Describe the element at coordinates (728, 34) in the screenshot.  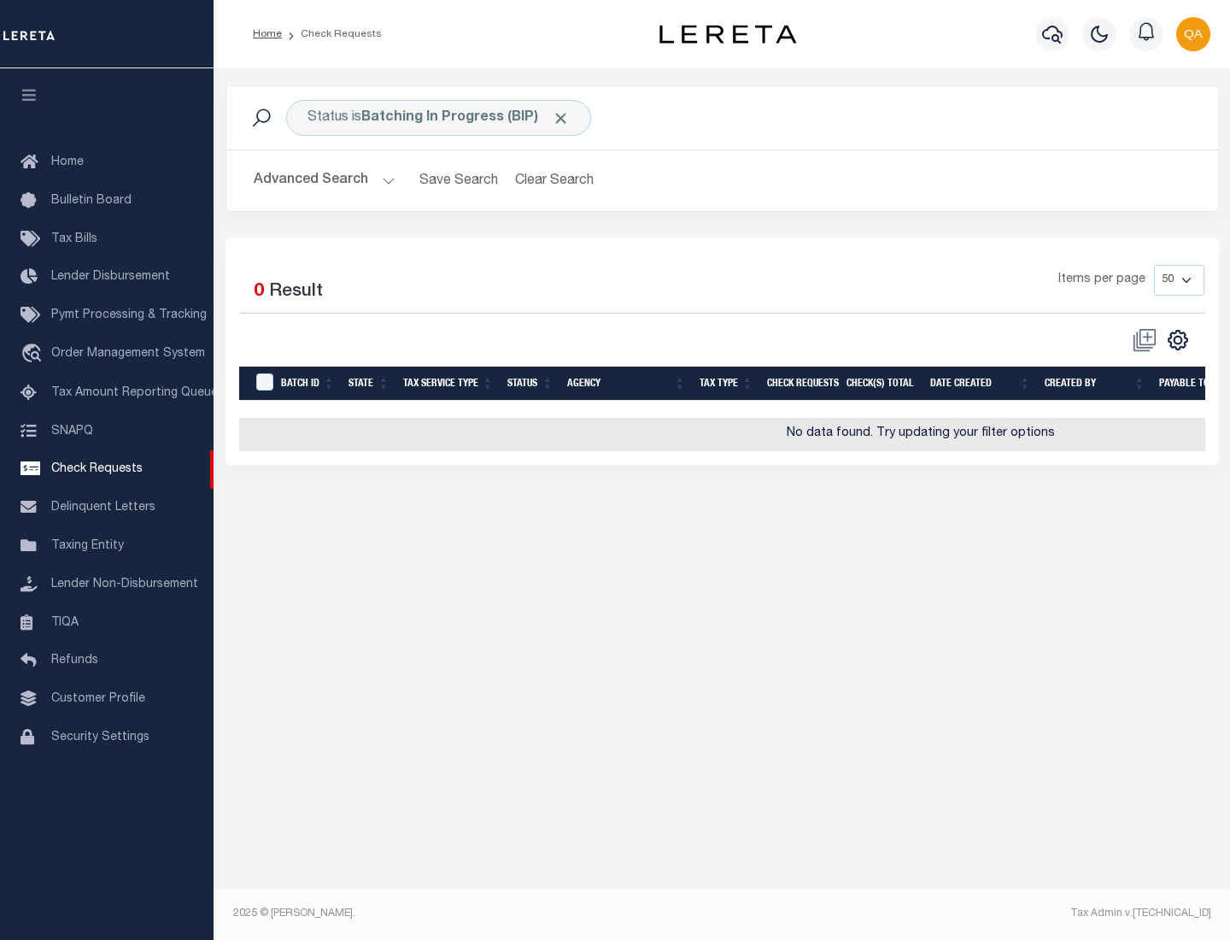
I see `img: logo-dark.svg` at that location.